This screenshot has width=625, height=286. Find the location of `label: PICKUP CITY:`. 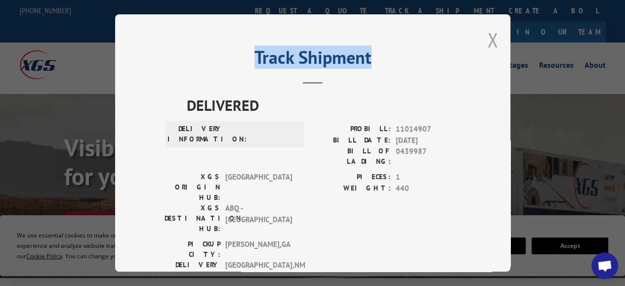

label: PICKUP CITY: is located at coordinates (192, 249).